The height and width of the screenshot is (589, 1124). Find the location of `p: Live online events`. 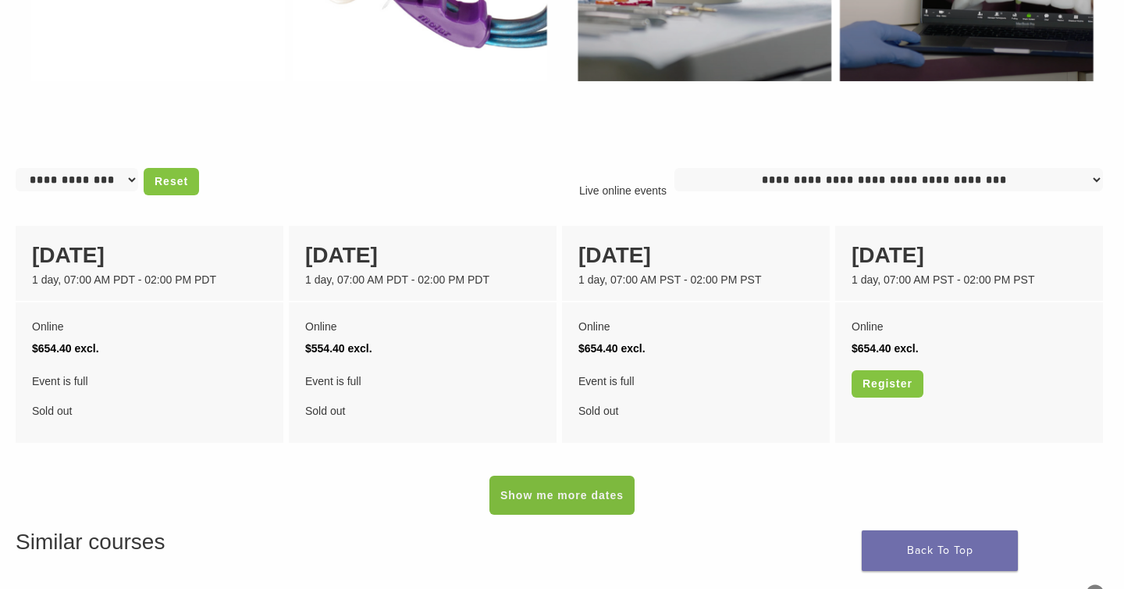

p: Live online events is located at coordinates (623, 191).